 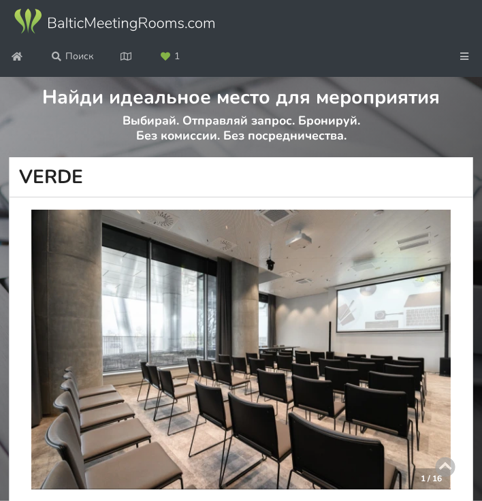 I want to click on img: Baltic Meeting Rooms, so click(x=114, y=21).